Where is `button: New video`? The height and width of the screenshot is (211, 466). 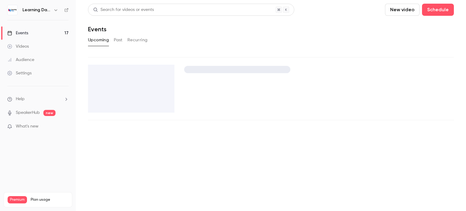
button: New video is located at coordinates (402, 10).